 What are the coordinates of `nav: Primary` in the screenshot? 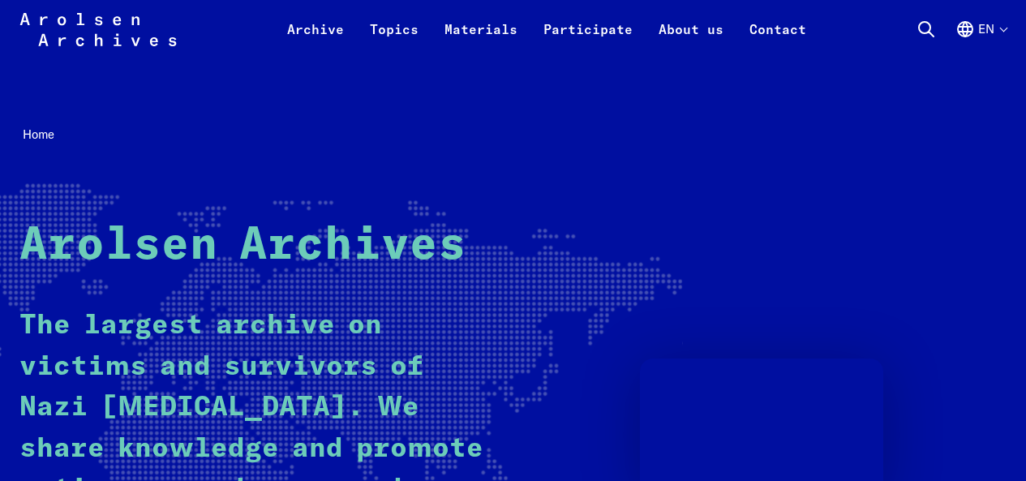 It's located at (546, 29).